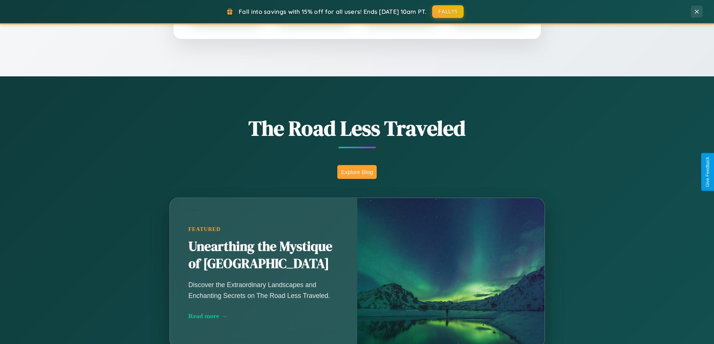  I want to click on div: Featured, so click(263, 229).